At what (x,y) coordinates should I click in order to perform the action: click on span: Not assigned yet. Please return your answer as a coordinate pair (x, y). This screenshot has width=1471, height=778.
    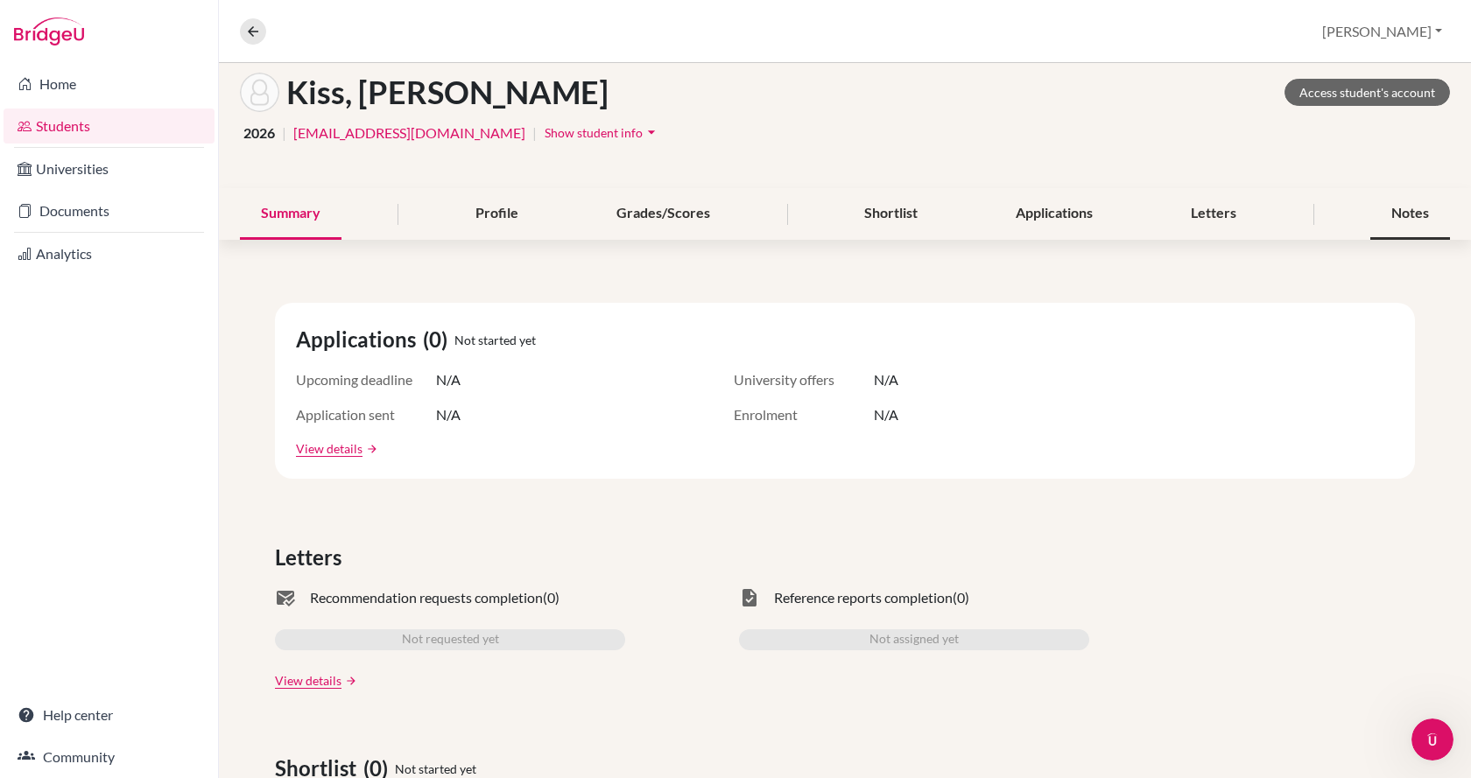
    Looking at the image, I should click on (914, 640).